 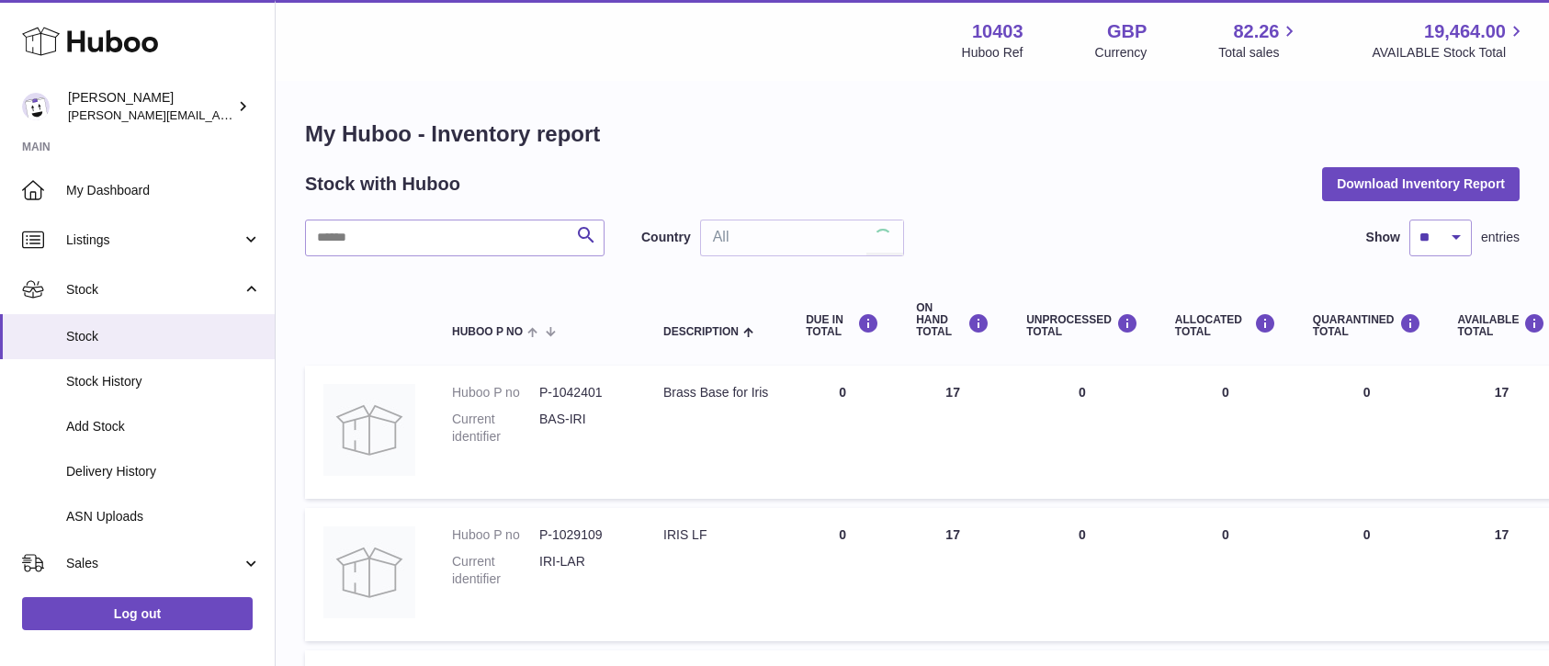 I want to click on div: Currency, so click(x=1121, y=52).